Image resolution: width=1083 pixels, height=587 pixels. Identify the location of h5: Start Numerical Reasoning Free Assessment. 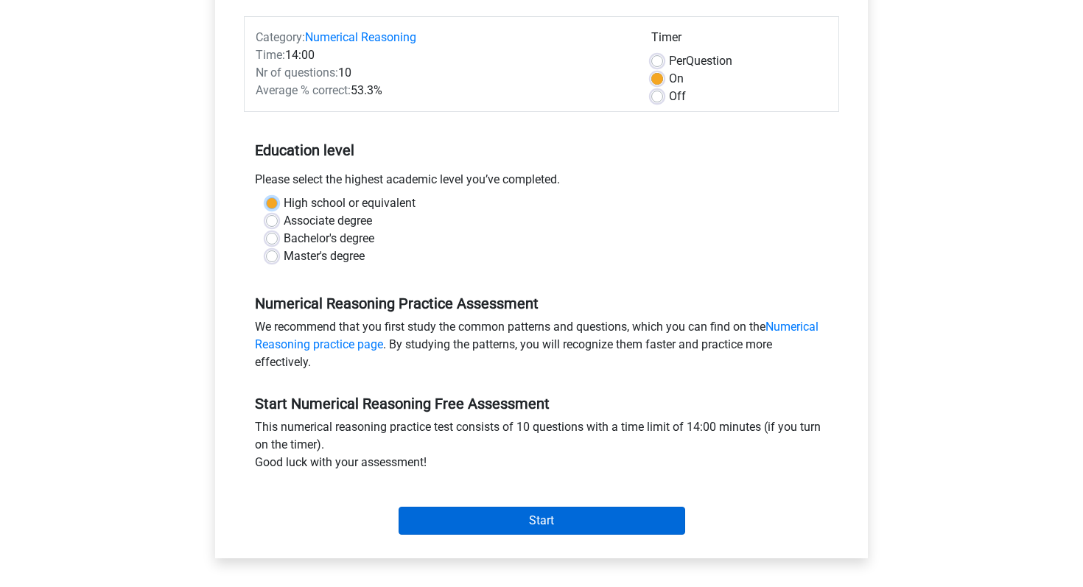
(541, 404).